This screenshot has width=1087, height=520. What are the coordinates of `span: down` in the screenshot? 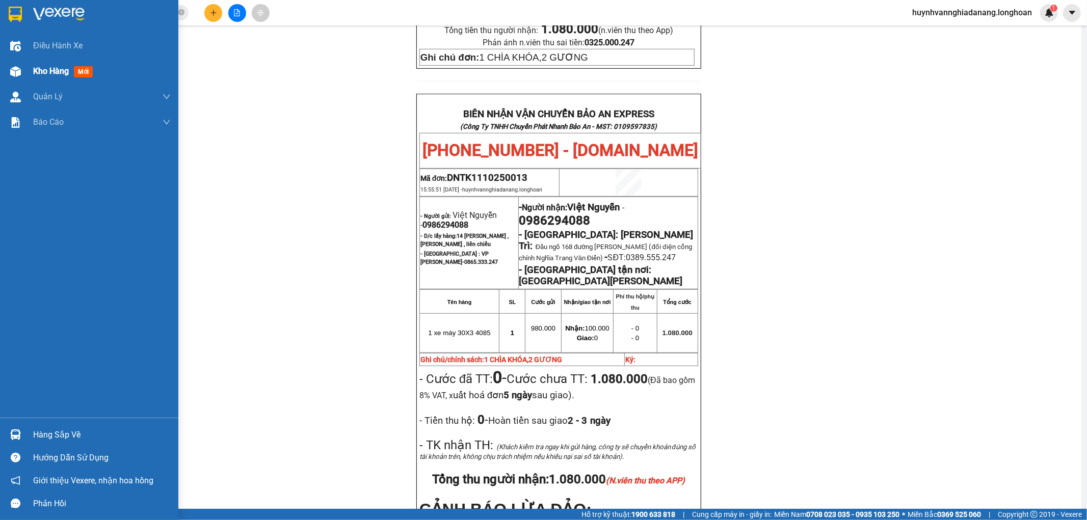 It's located at (167, 97).